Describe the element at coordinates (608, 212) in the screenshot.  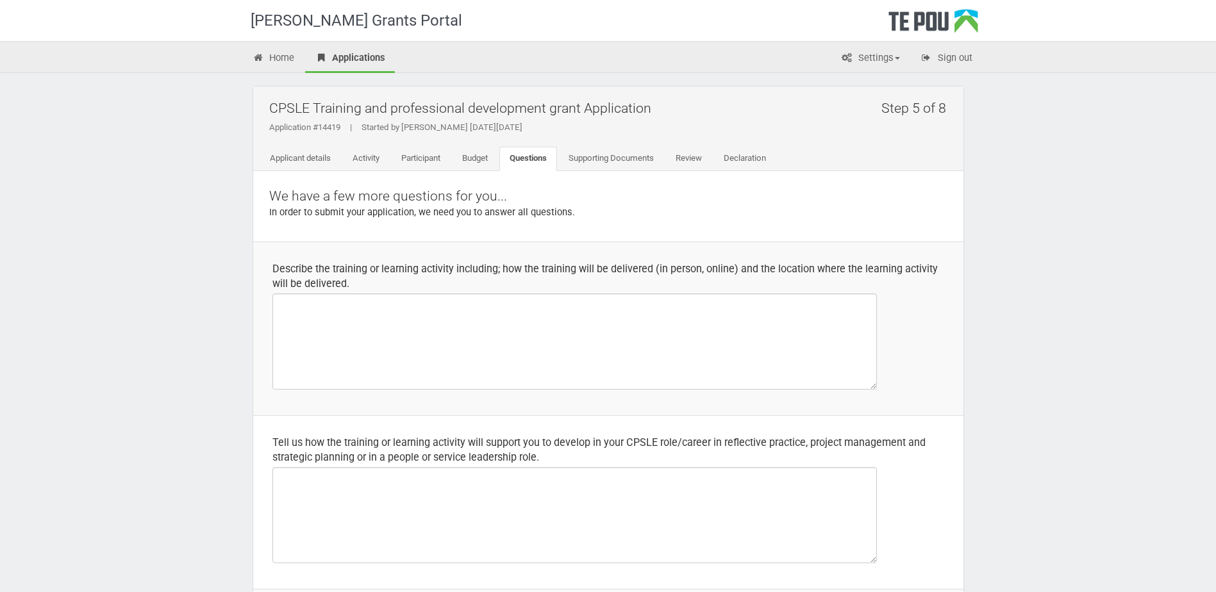
I see `p: In order to submit your application, we need you to answer all questions.` at that location.